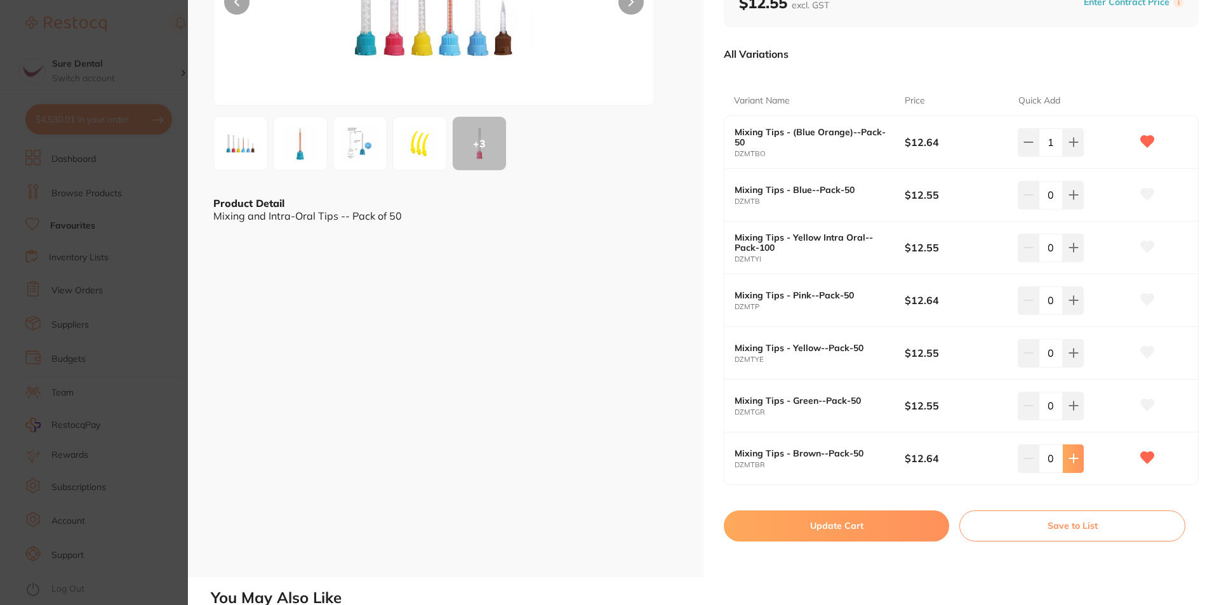 The image size is (1219, 605). What do you see at coordinates (819, 201) in the screenshot?
I see `small: DZMTB` at bounding box center [819, 201].